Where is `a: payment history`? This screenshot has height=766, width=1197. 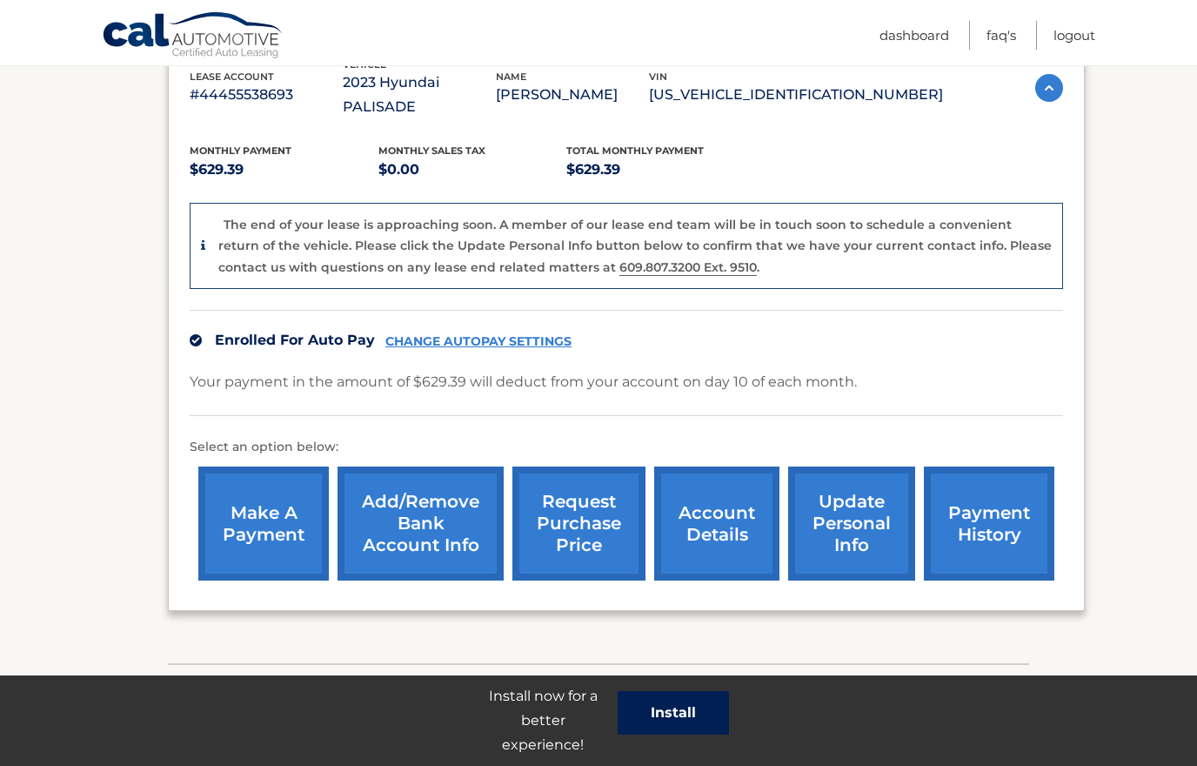 a: payment history is located at coordinates (989, 523).